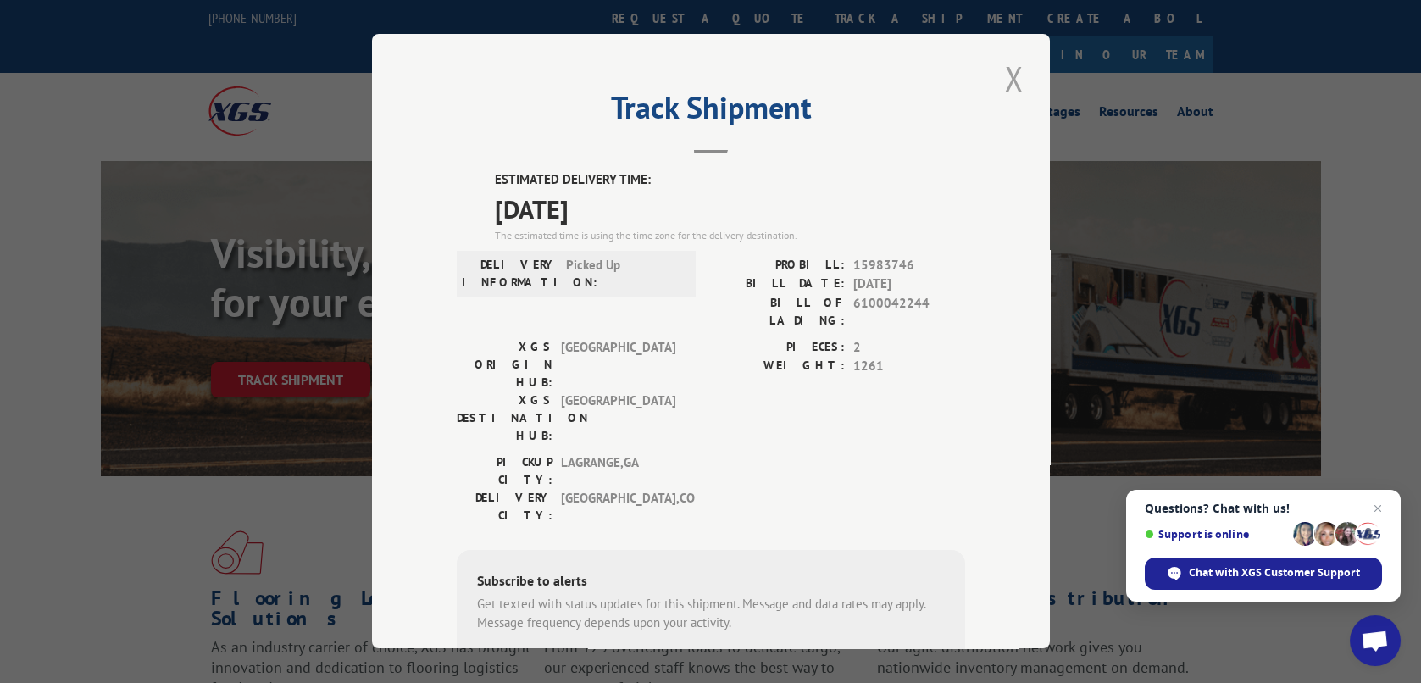 This screenshot has height=683, width=1421. Describe the element at coordinates (729, 235) in the screenshot. I see `div: The estimated time is using the time zone for the delivery destination.` at that location.